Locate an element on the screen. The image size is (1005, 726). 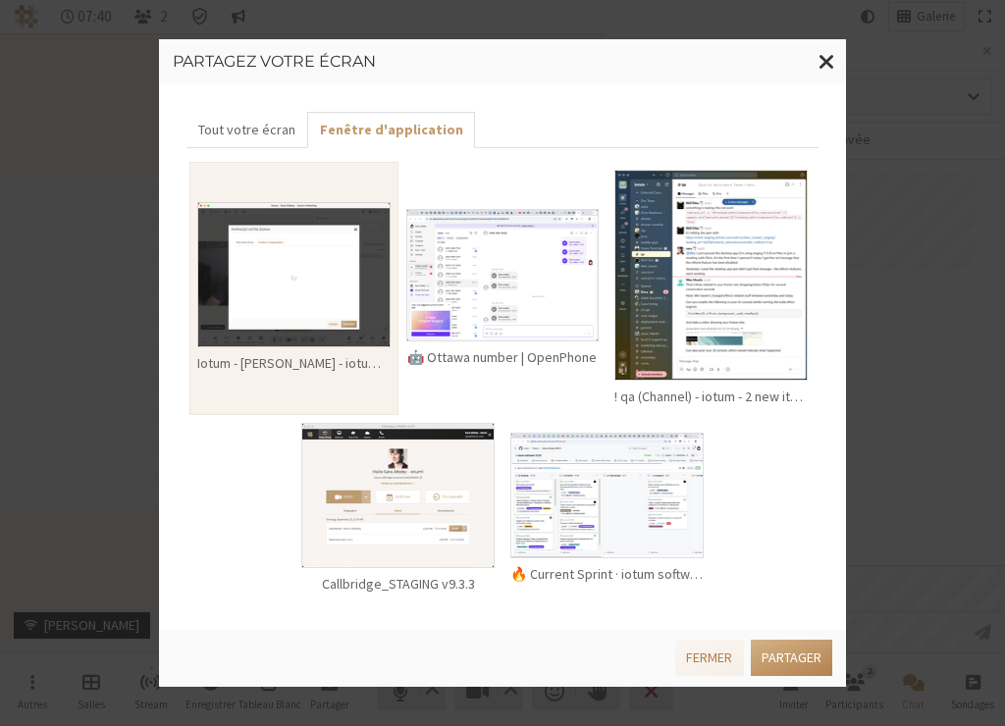
button: Partager is located at coordinates (791, 658).